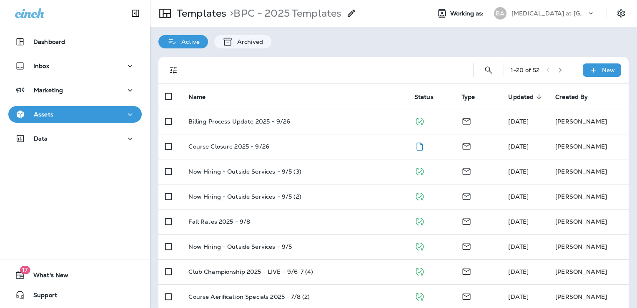  I want to click on span: What's New, so click(47, 276).